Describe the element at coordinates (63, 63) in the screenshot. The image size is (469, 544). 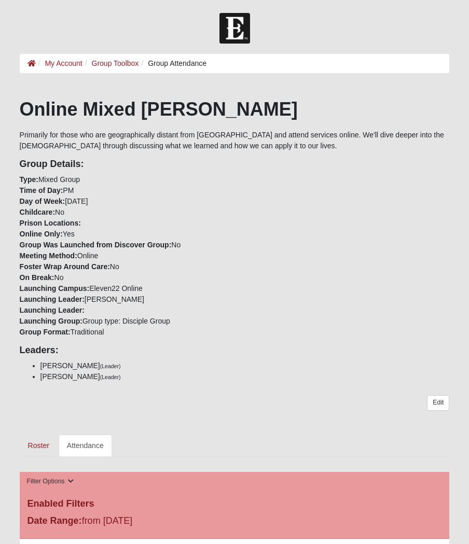
I see `a: My Account` at that location.